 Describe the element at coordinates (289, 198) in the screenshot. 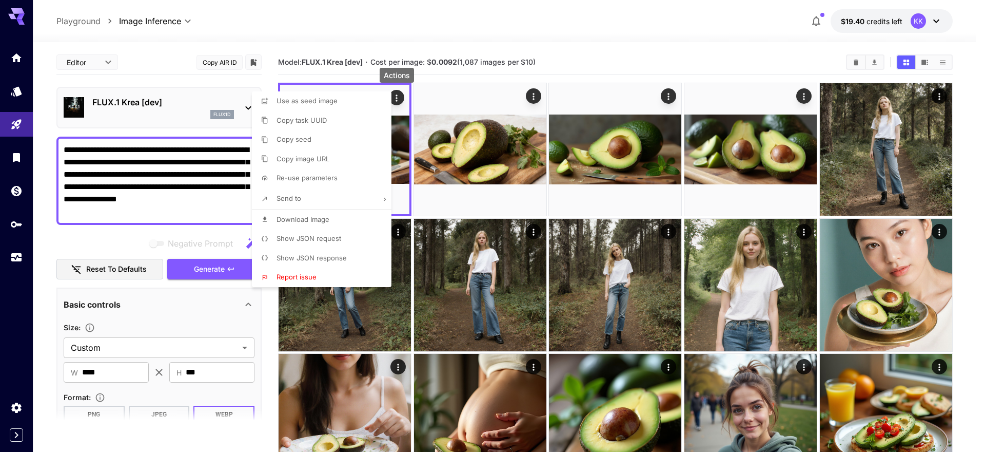

I see `span: Send to` at that location.